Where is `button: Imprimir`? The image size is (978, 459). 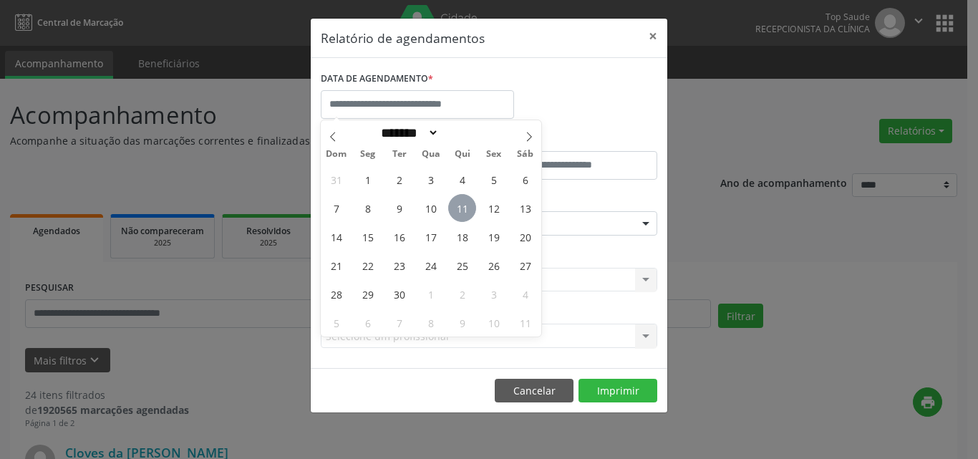
button: Imprimir is located at coordinates (618, 391).